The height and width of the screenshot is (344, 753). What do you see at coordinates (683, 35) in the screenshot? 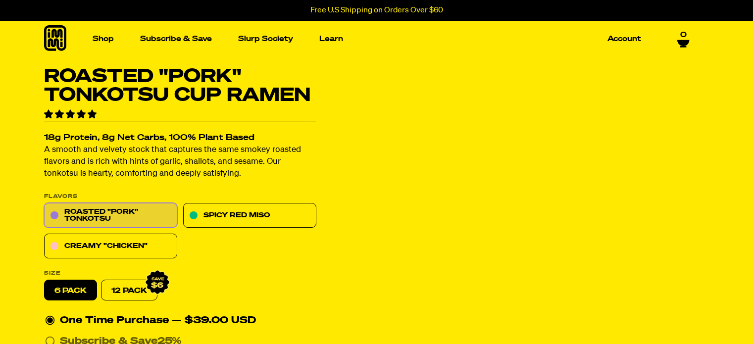
I see `span: 0` at bounding box center [683, 35].